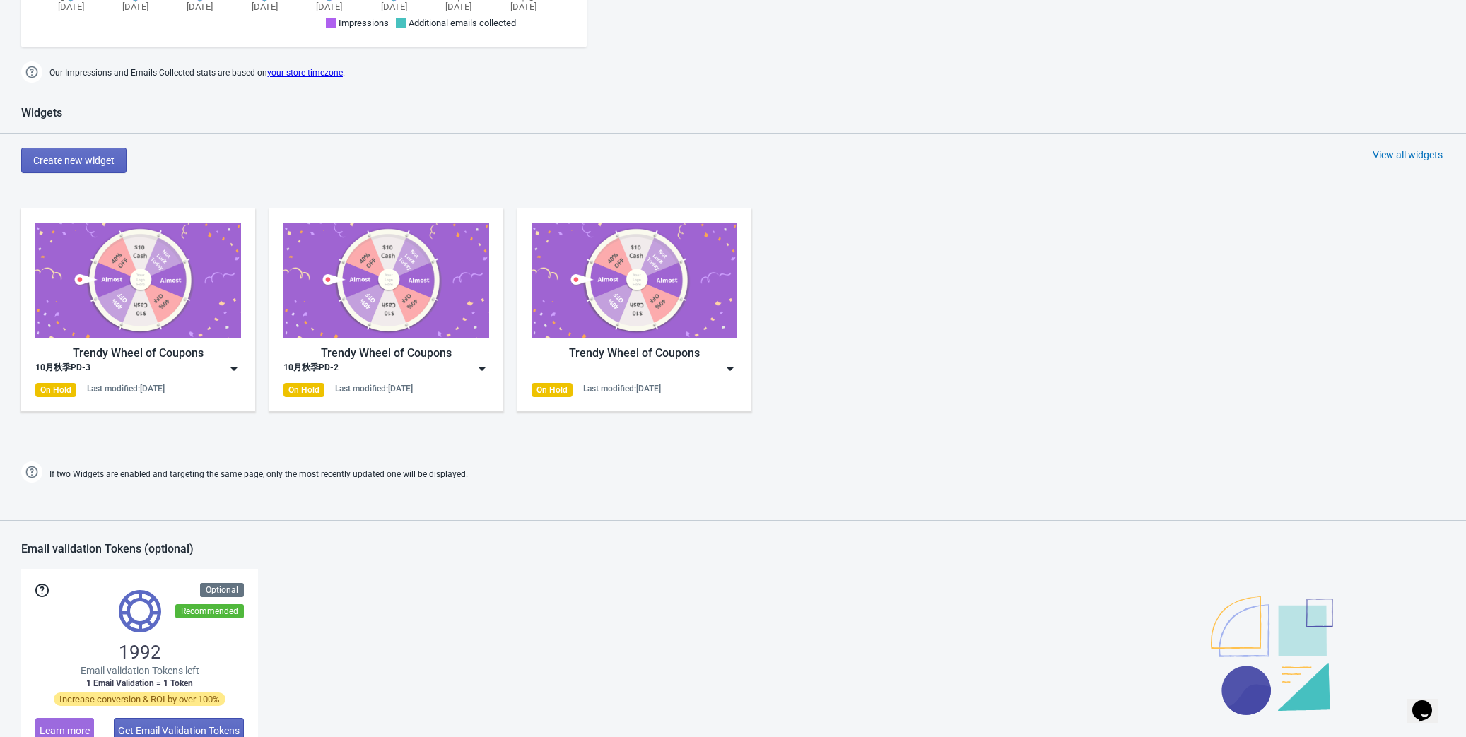 Image resolution: width=1466 pixels, height=737 pixels. Describe the element at coordinates (139, 684) in the screenshot. I see `span: 1 Email Validation = 1 Token` at that location.